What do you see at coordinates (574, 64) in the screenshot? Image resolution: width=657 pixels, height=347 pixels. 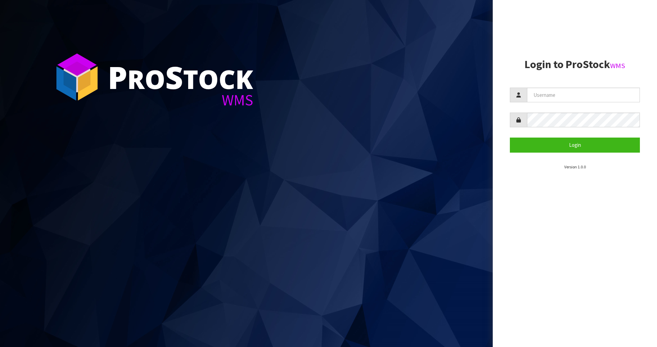 I see `h2: Login to ProStock` at bounding box center [574, 64].